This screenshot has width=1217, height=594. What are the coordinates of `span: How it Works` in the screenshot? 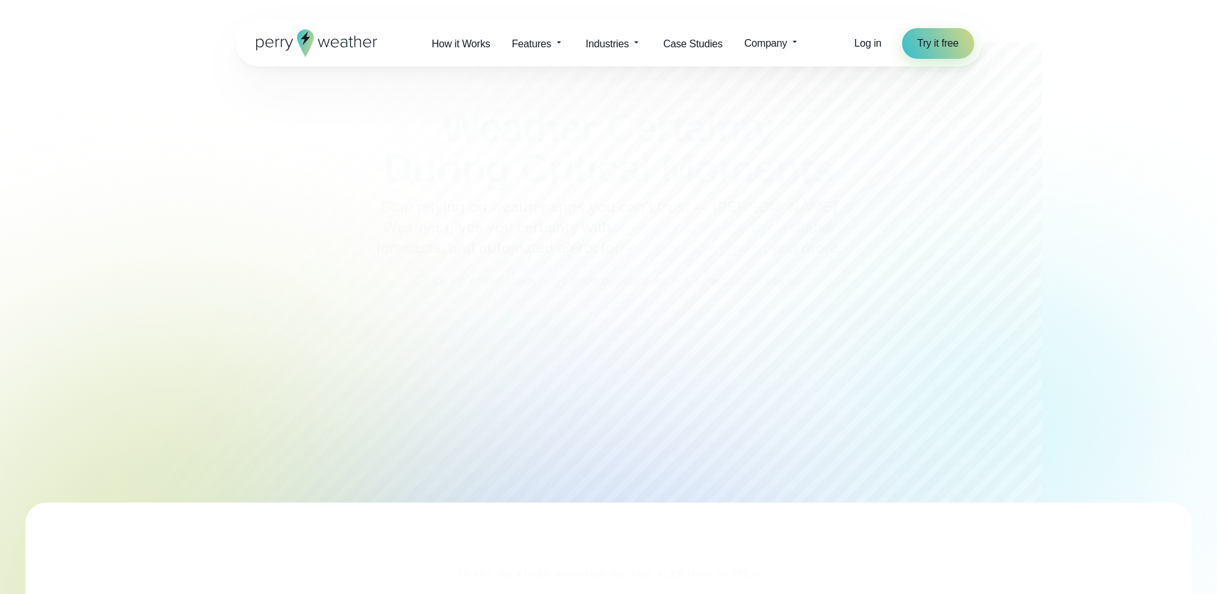 It's located at (461, 44).